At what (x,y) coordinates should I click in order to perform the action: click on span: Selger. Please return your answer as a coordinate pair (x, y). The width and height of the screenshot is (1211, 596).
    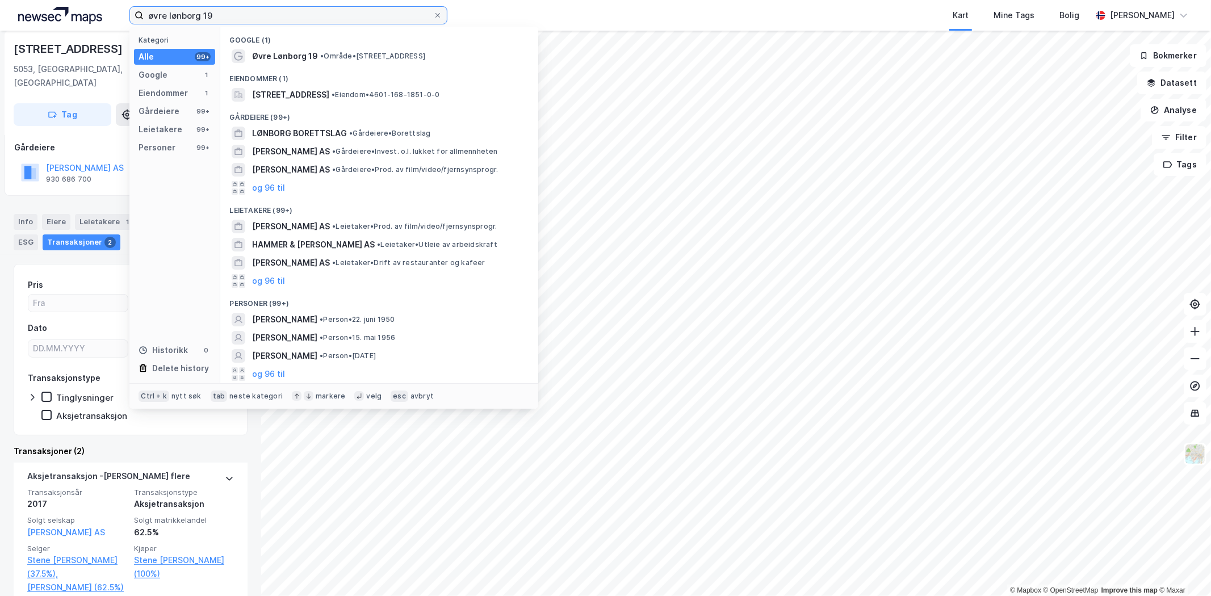
    Looking at the image, I should click on (77, 548).